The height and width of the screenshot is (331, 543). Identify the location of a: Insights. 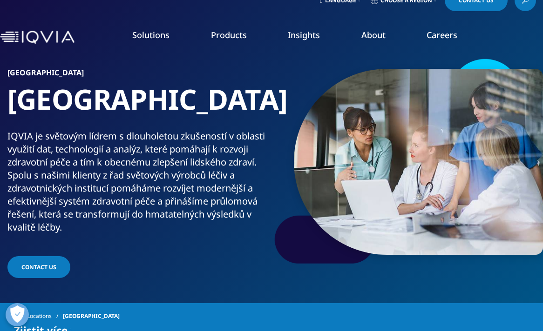
(303, 35).